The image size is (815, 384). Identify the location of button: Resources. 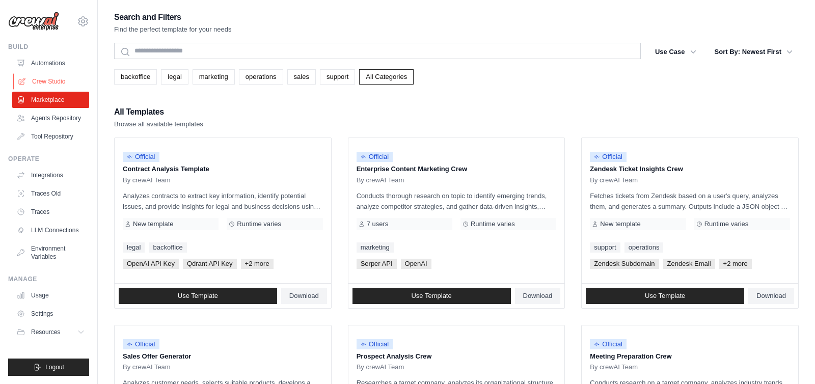
(50, 332).